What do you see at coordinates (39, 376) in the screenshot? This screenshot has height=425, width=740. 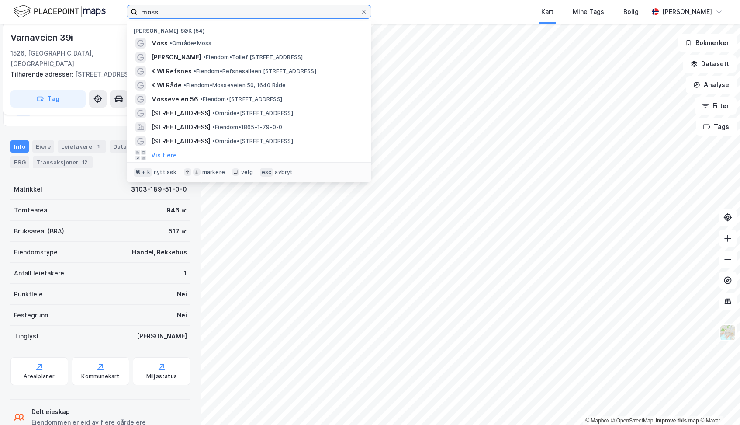 I see `div: Arealplaner` at bounding box center [39, 376].